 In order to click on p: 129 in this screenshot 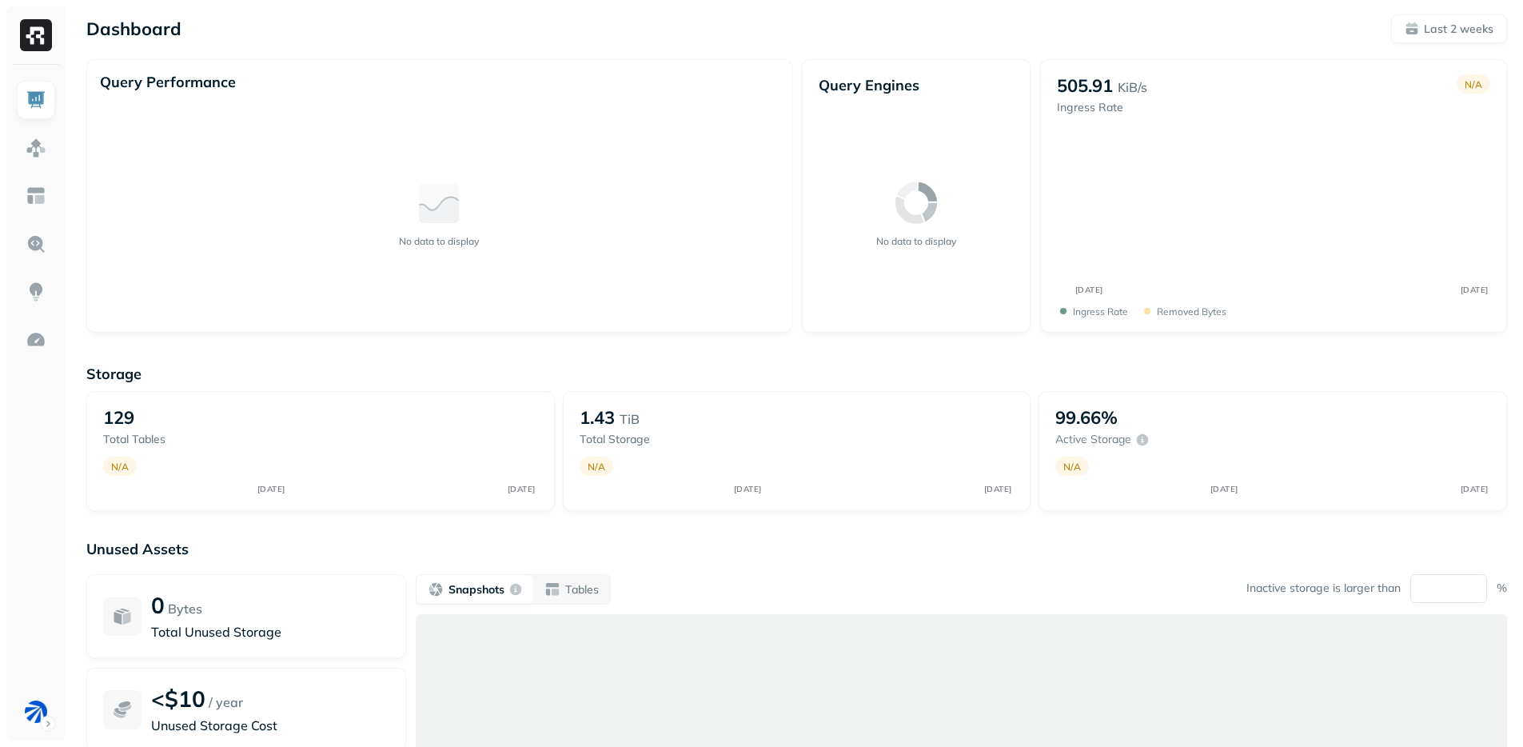, I will do `click(118, 417)`.